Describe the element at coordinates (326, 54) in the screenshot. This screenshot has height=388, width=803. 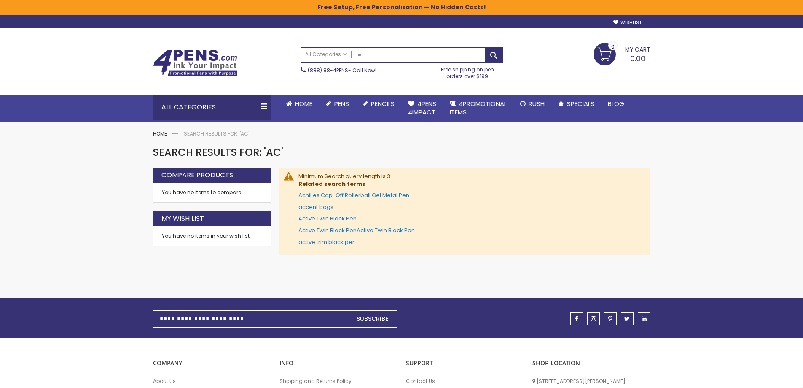
I see `a: All Categories` at that location.